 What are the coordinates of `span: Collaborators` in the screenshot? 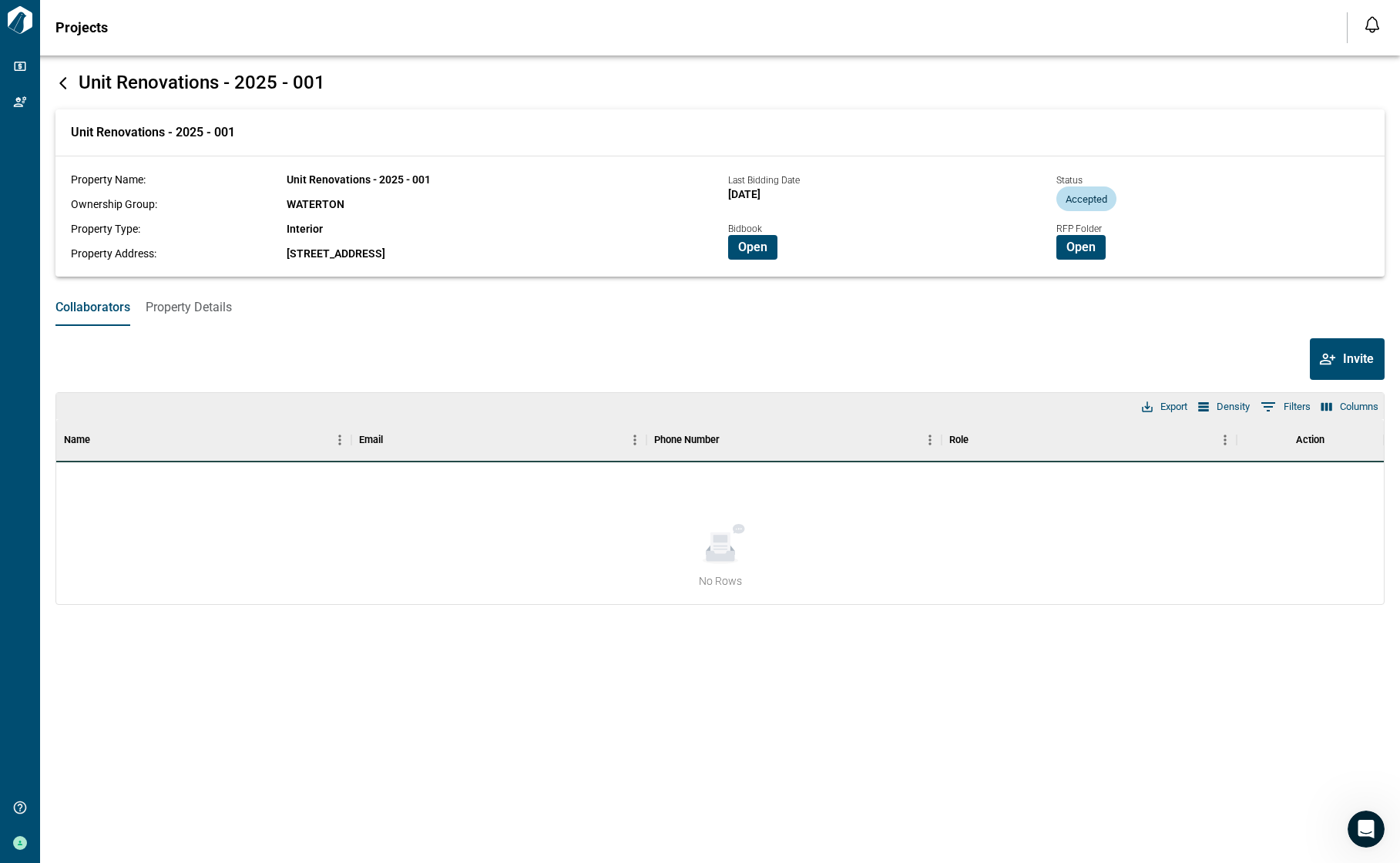 It's located at (93, 307).